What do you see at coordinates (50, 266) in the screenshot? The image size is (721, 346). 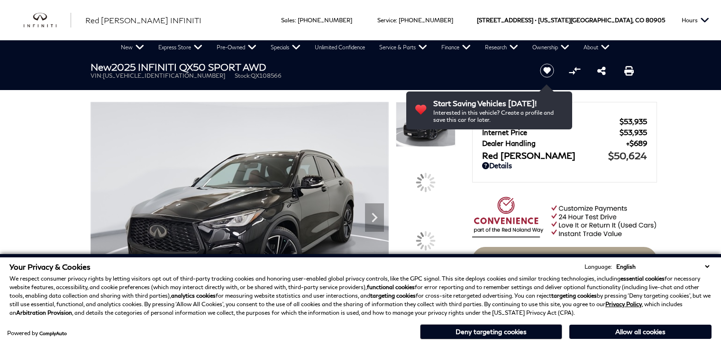 I see `span: Your Privacy & Cookies` at bounding box center [50, 266].